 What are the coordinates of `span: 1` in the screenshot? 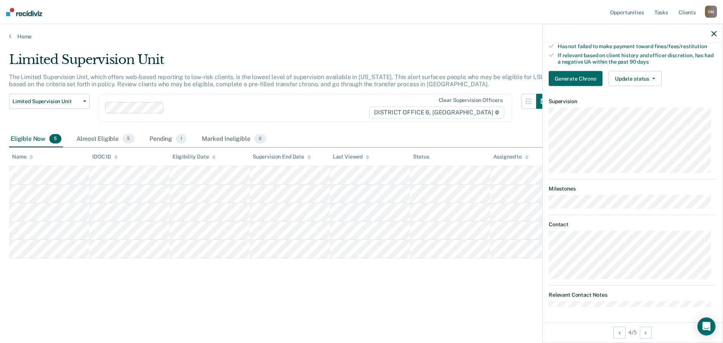 It's located at (181, 139).